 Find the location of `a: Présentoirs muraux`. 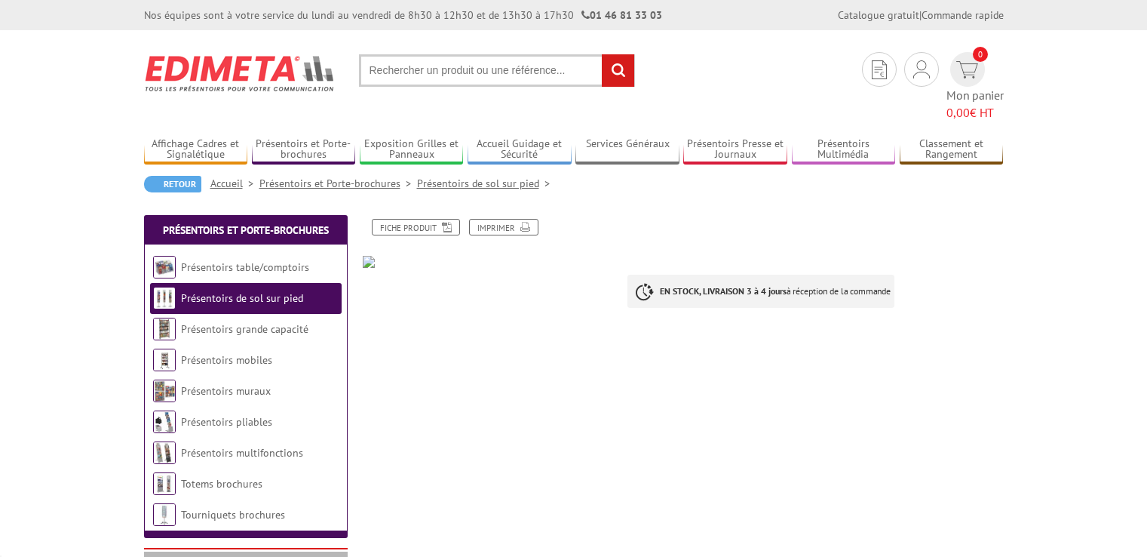

a: Présentoirs muraux is located at coordinates (226, 391).